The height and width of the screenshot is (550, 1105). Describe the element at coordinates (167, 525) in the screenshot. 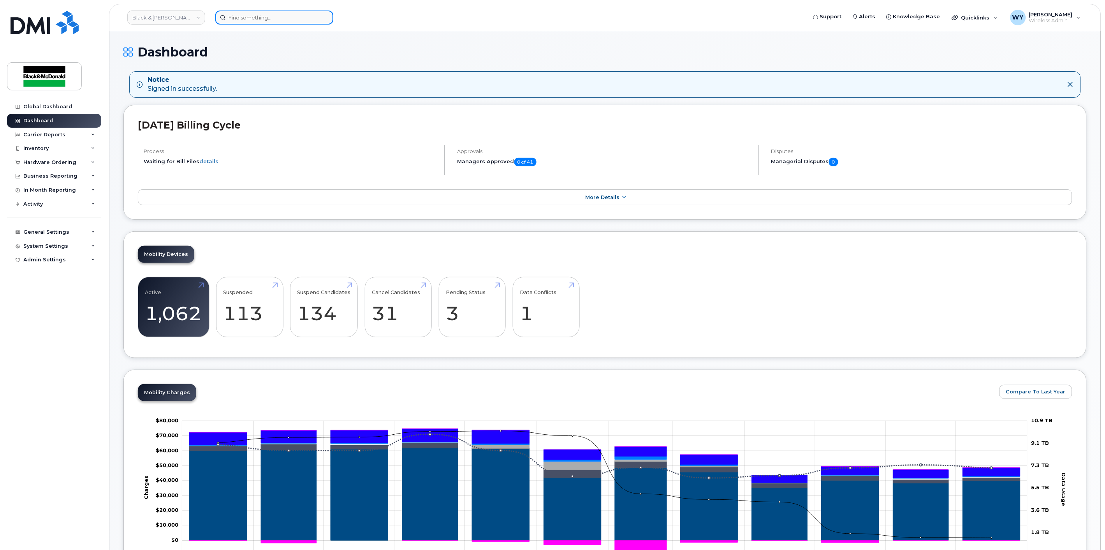

I see `tspan: $10,000` at that location.